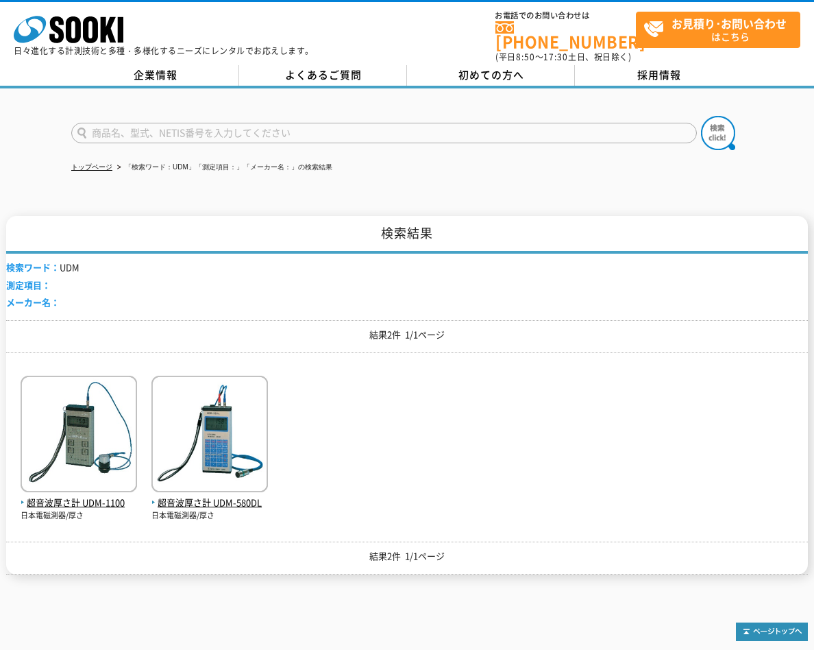 The height and width of the screenshot is (650, 814). What do you see at coordinates (210, 435) in the screenshot?
I see `img: UDM-580DL` at bounding box center [210, 435].